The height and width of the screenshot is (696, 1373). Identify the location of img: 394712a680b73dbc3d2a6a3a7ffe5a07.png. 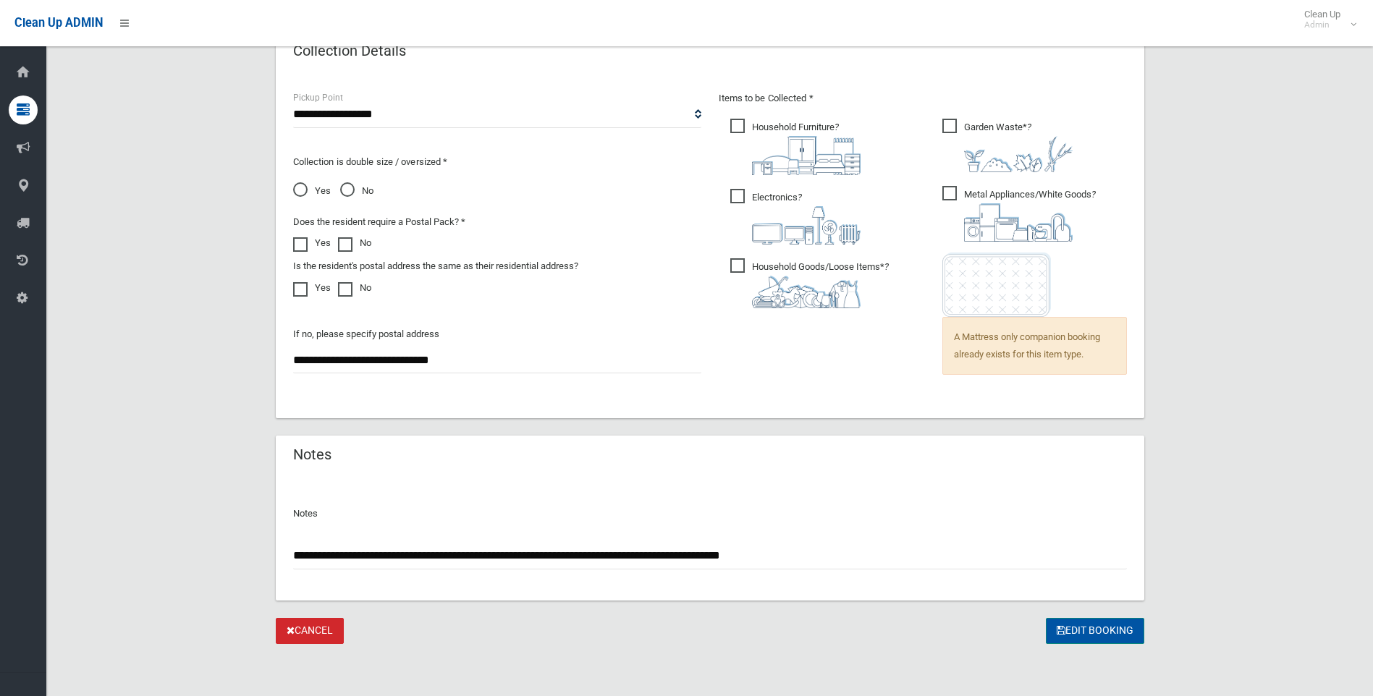
(806, 225).